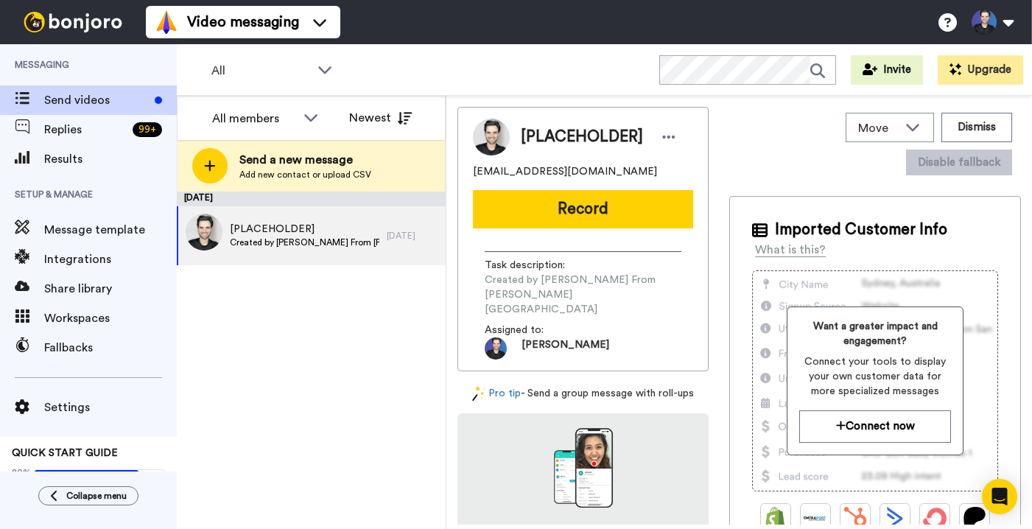  I want to click on span: All, so click(261, 71).